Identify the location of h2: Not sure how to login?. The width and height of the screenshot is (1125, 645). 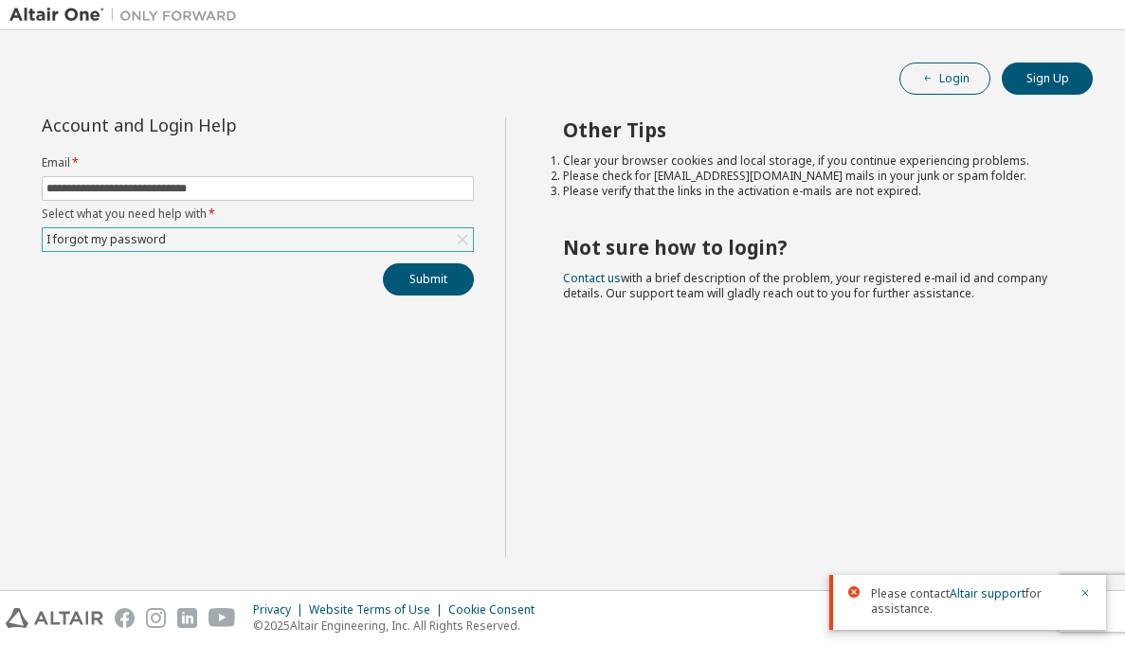
(810, 247).